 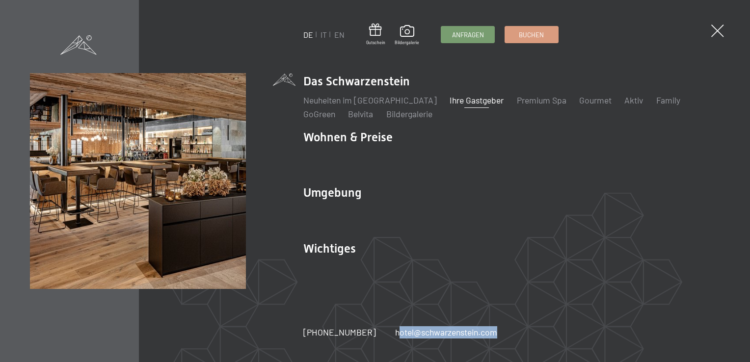 What do you see at coordinates (541, 100) in the screenshot?
I see `a: Premium Spa` at bounding box center [541, 100].